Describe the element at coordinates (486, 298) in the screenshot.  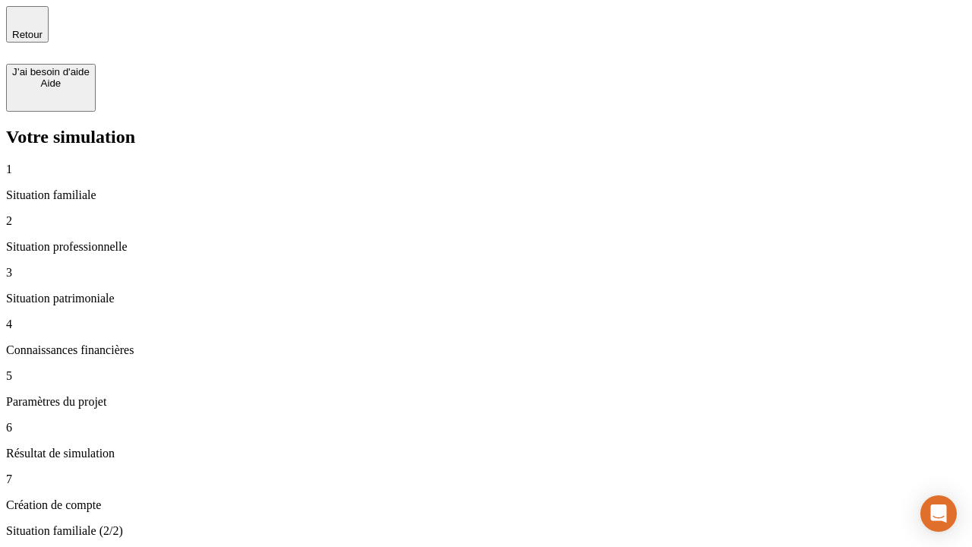
I see `p: Situation patrimoniale` at that location.